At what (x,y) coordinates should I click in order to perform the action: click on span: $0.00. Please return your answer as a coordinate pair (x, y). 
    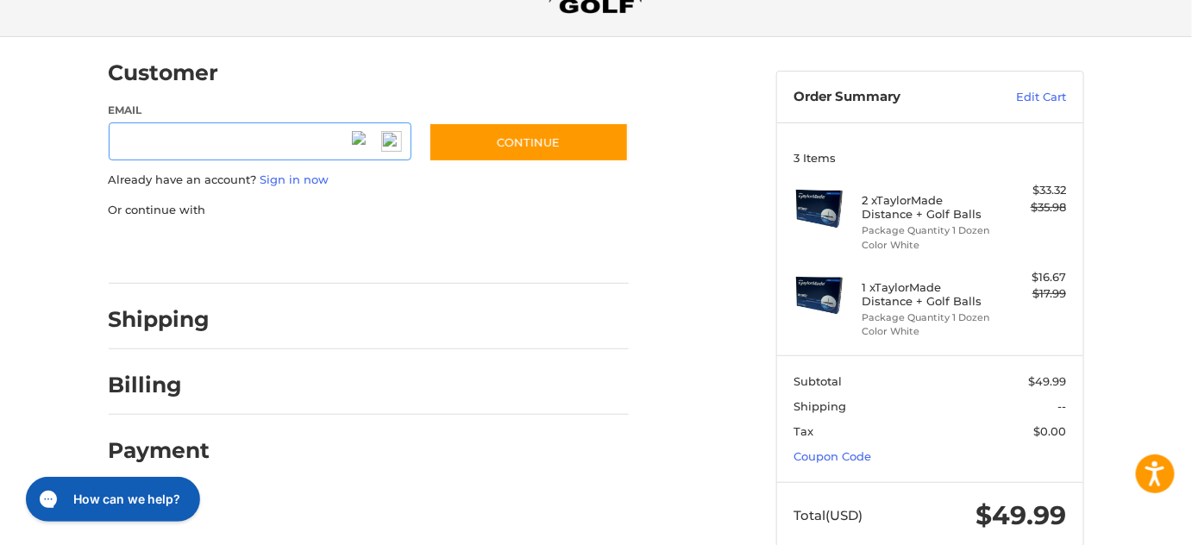
    Looking at the image, I should click on (1050, 431).